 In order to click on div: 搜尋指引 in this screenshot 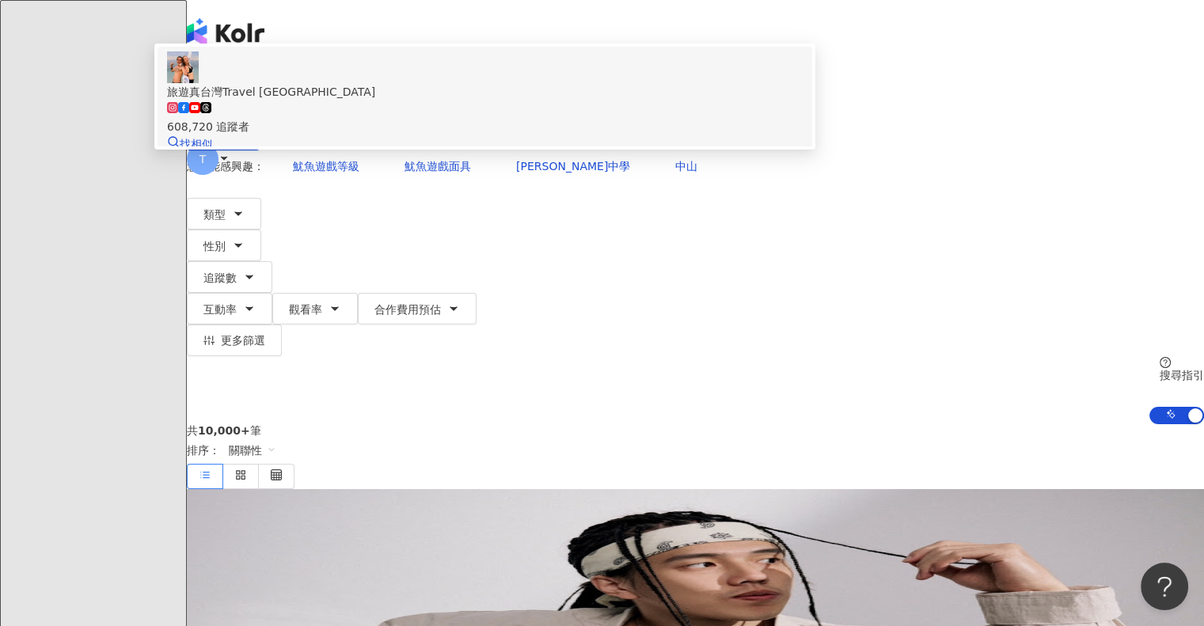, I will do `click(1182, 375)`.